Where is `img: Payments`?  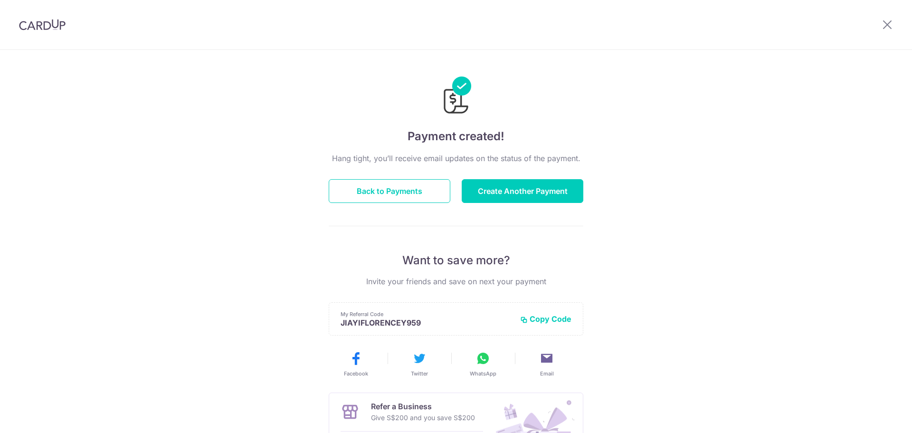 img: Payments is located at coordinates (456, 96).